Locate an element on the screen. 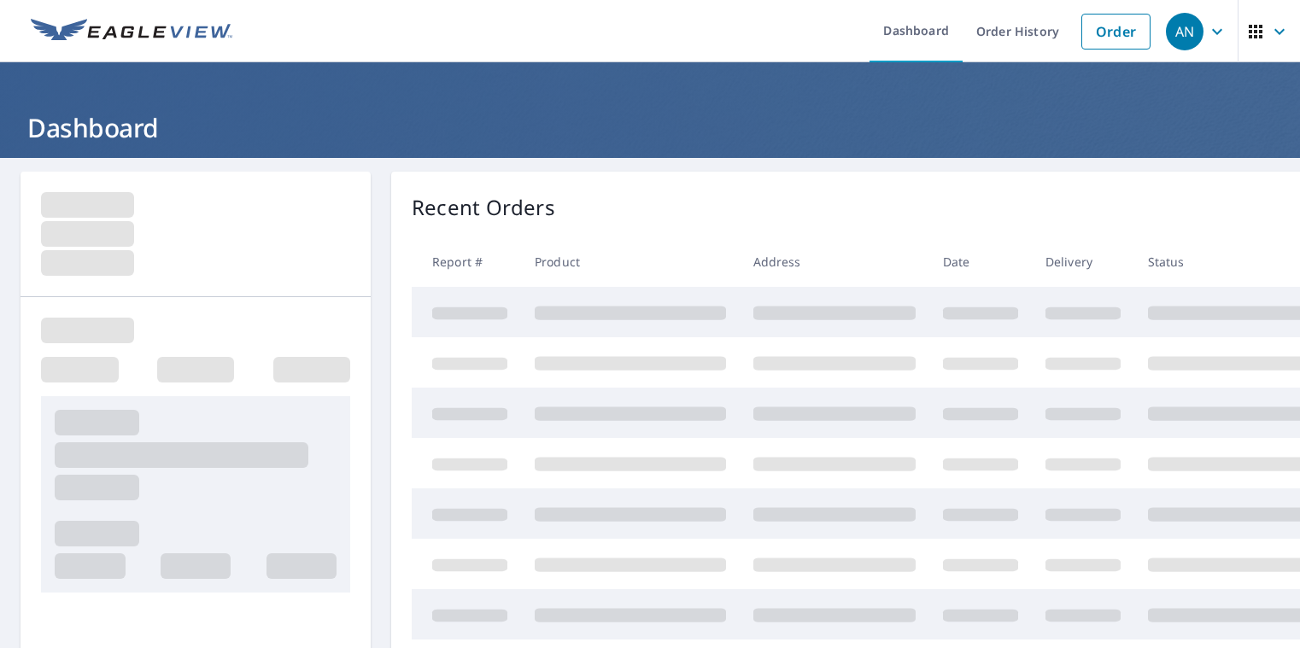 This screenshot has height=648, width=1300. a: Order is located at coordinates (1115, 32).